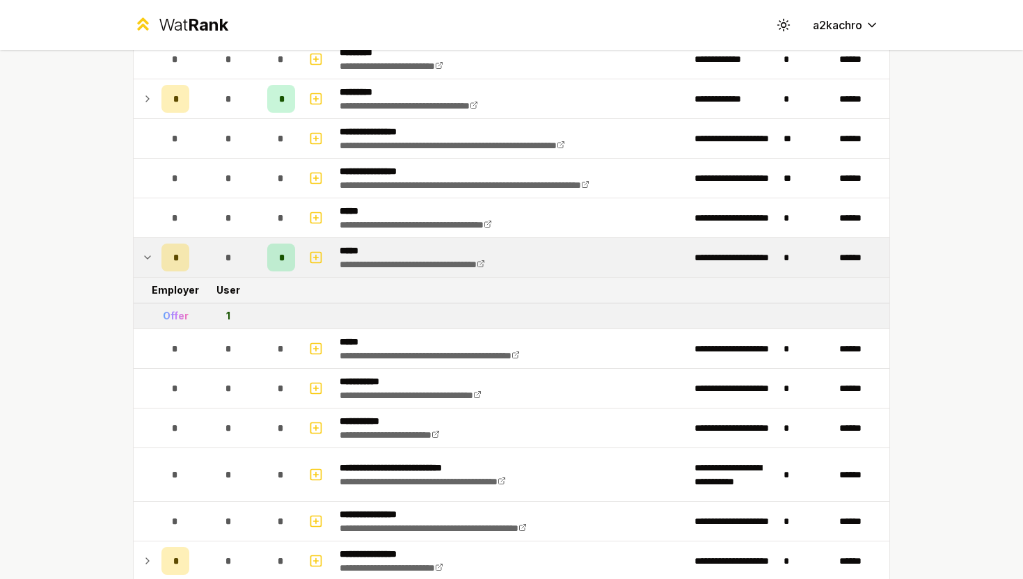 The width and height of the screenshot is (1023, 579). What do you see at coordinates (837, 25) in the screenshot?
I see `span: a2kachro` at bounding box center [837, 25].